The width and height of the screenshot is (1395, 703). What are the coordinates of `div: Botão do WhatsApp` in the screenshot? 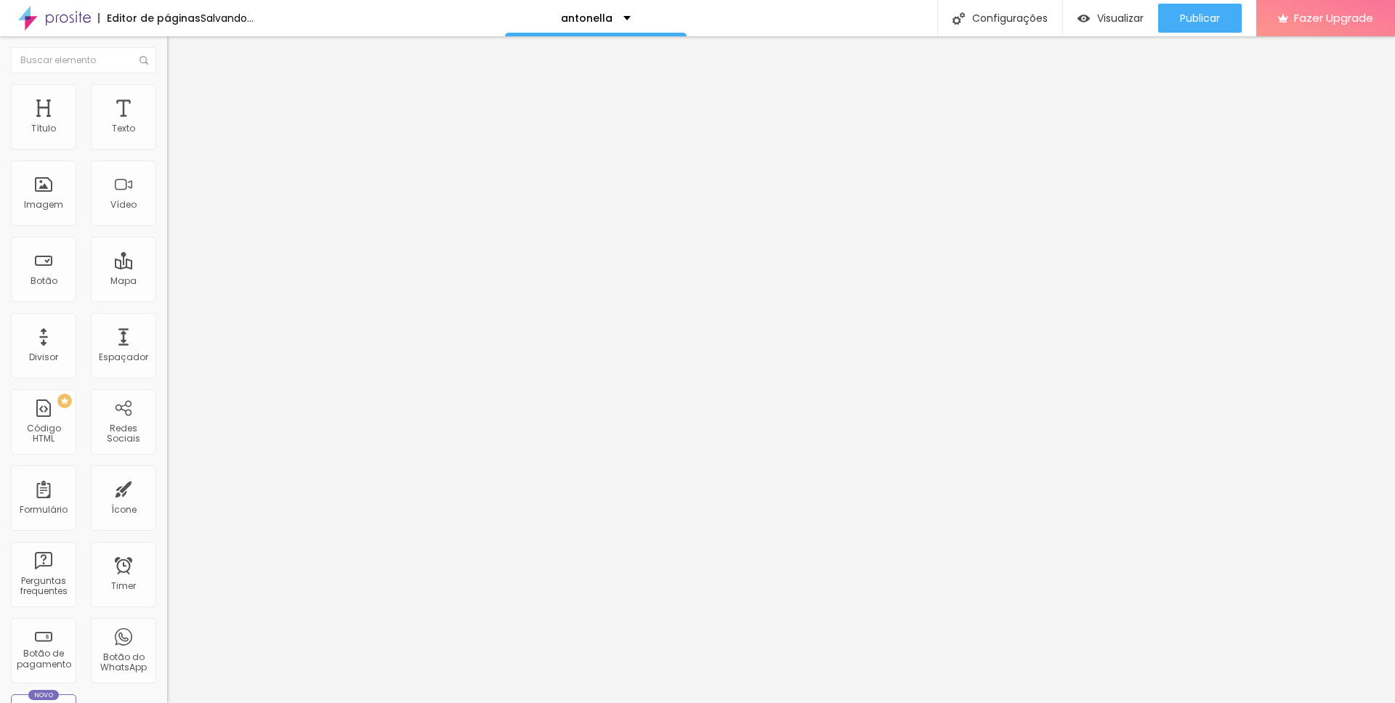 It's located at (123, 663).